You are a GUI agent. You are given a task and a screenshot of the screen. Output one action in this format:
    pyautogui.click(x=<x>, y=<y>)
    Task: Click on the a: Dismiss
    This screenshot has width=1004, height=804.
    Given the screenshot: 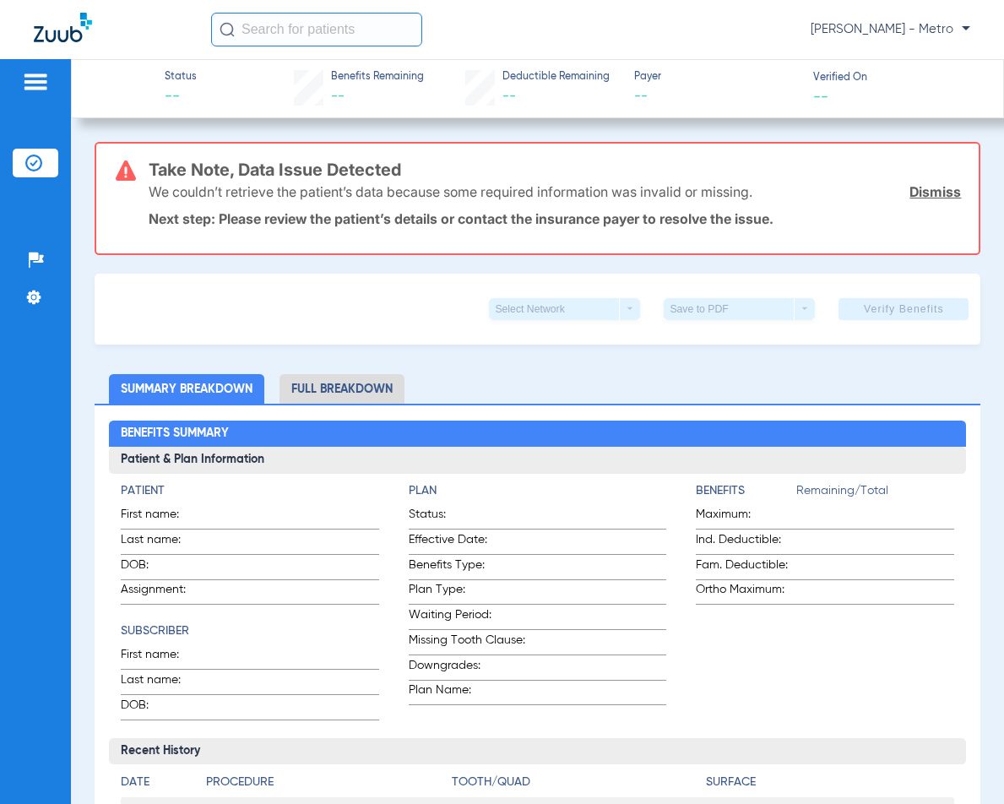 What is the action you would take?
    pyautogui.click(x=935, y=192)
    